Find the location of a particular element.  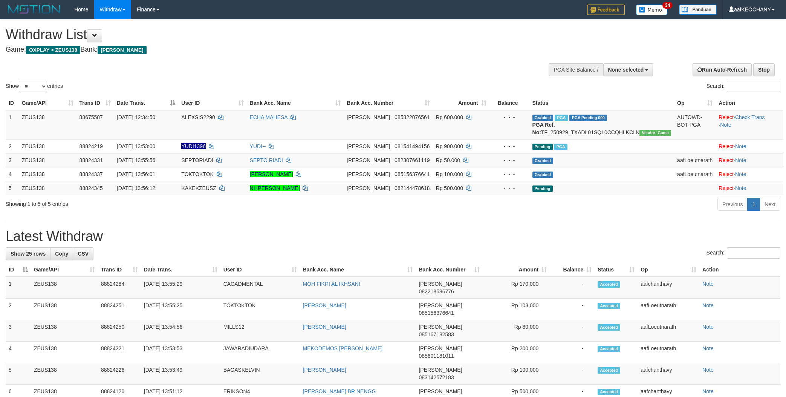

span: Copy 082144478618 to clipboard is located at coordinates (412, 188).